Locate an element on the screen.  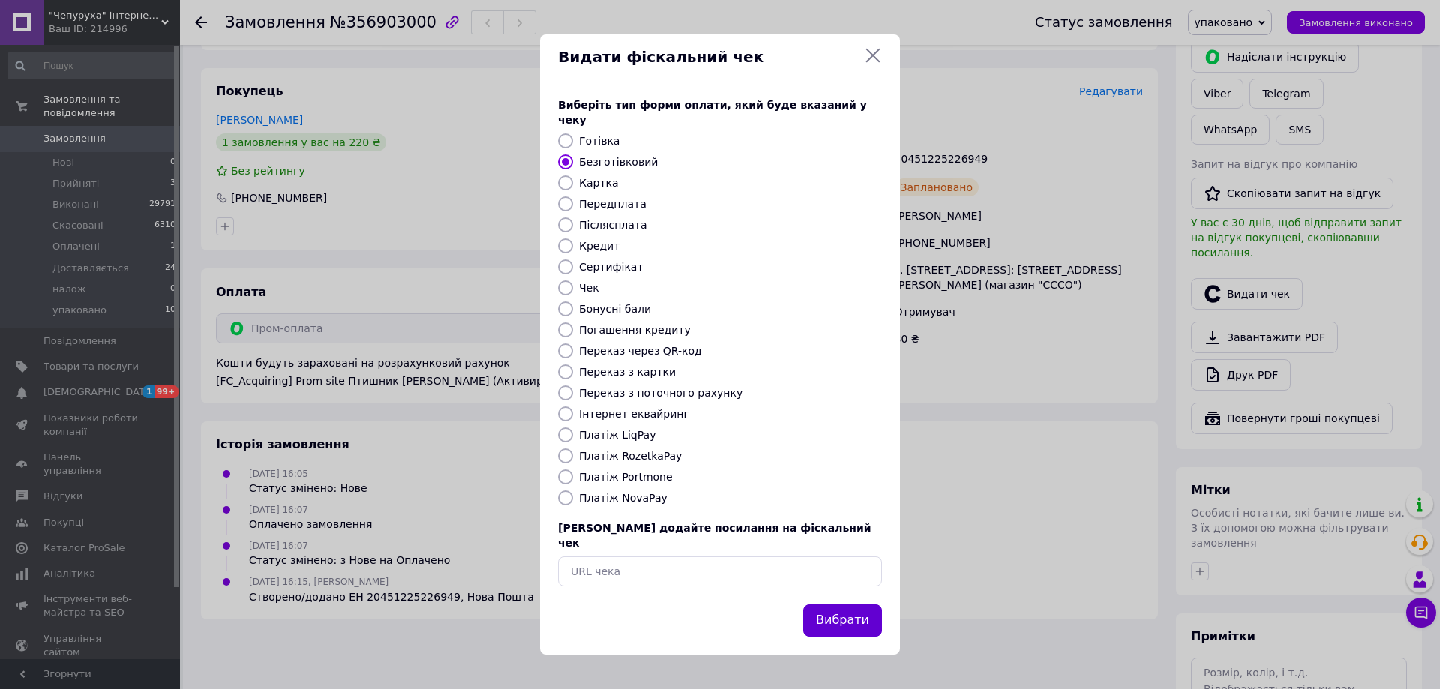
label: Переказ з поточного рахунку is located at coordinates (661, 393).